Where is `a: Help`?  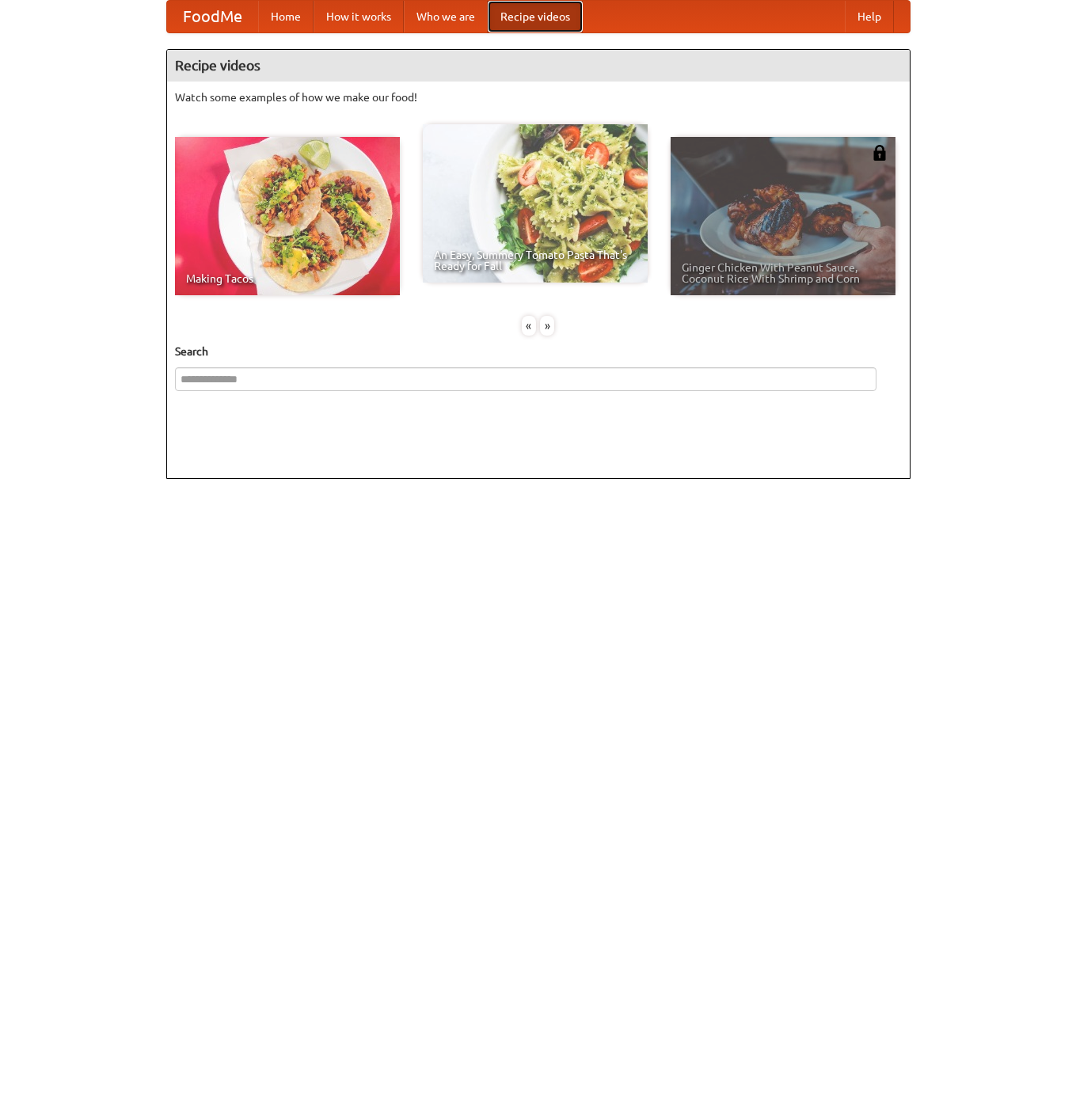 a: Help is located at coordinates (869, 17).